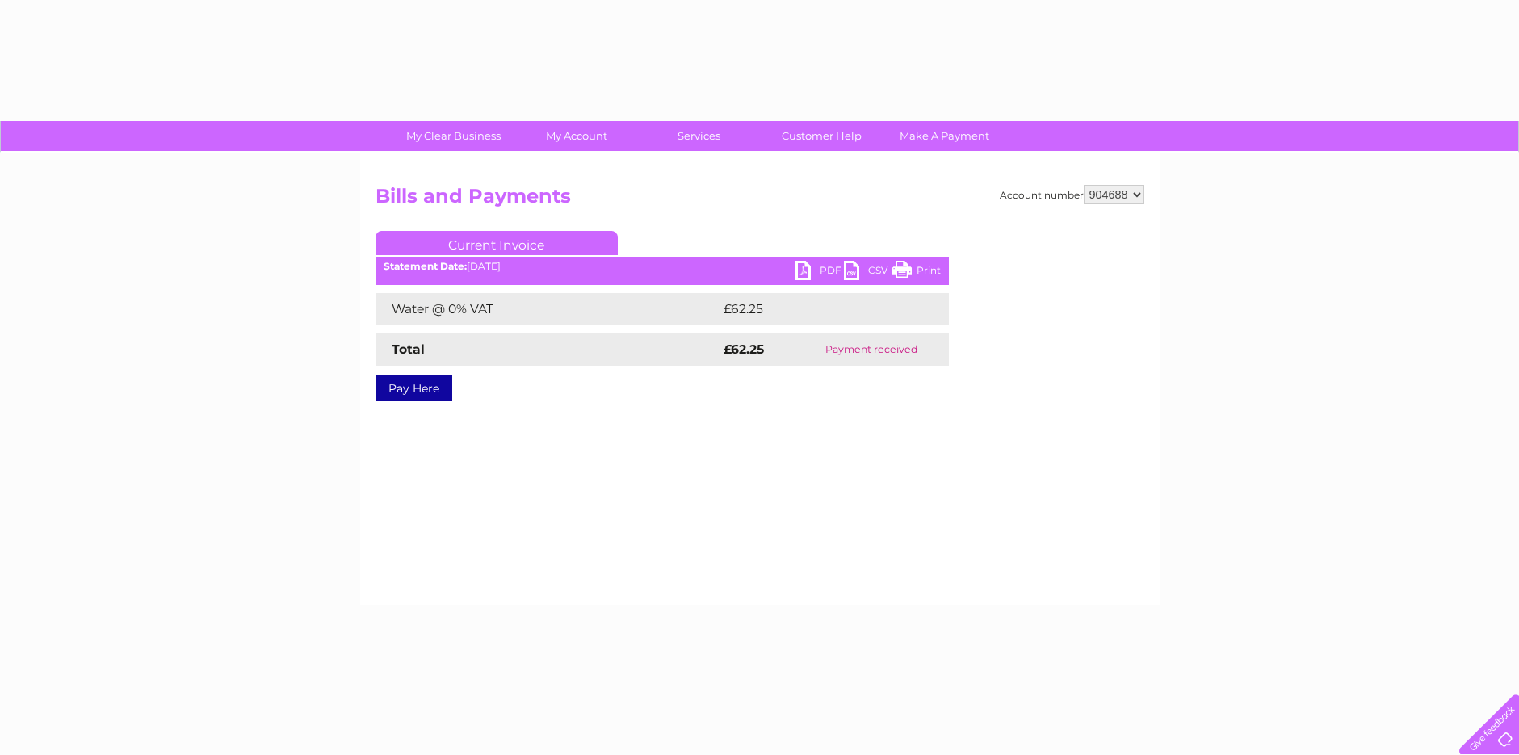 Image resolution: width=1519 pixels, height=755 pixels. Describe the element at coordinates (821, 136) in the screenshot. I see `a: Customer Help` at that location.